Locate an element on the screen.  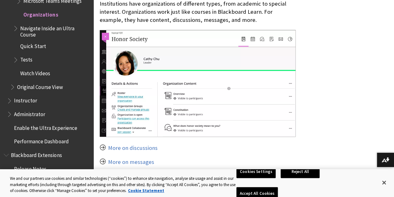
span: Organizations is located at coordinates (41, 13).